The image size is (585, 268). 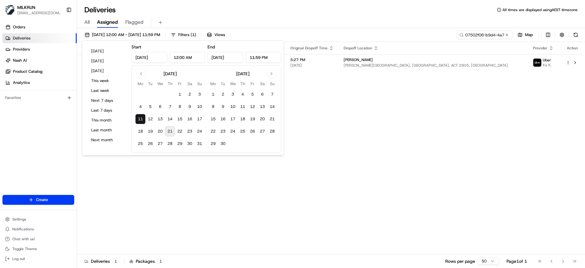 I want to click on button: Toggle Theme, so click(x=38, y=249).